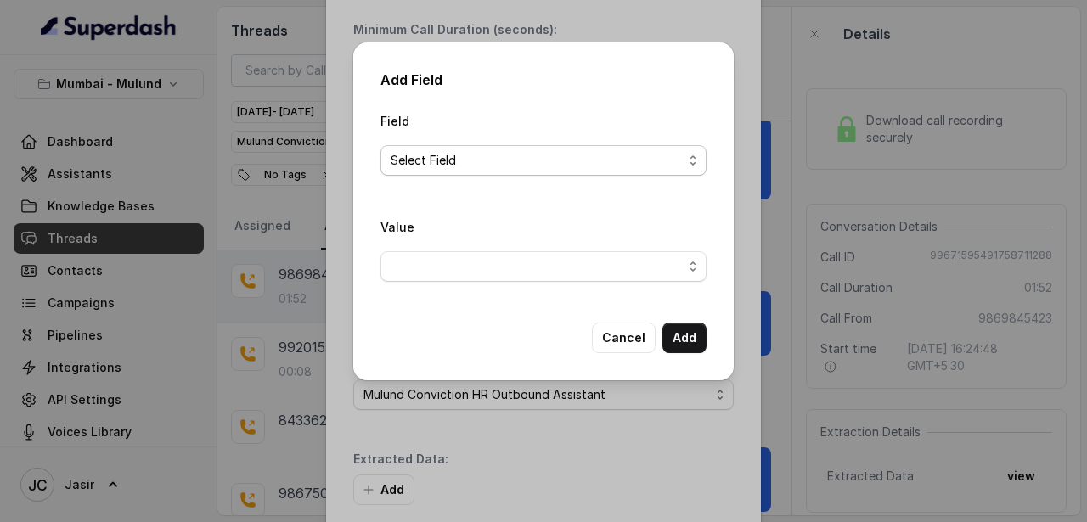  I want to click on button: Add, so click(684, 338).